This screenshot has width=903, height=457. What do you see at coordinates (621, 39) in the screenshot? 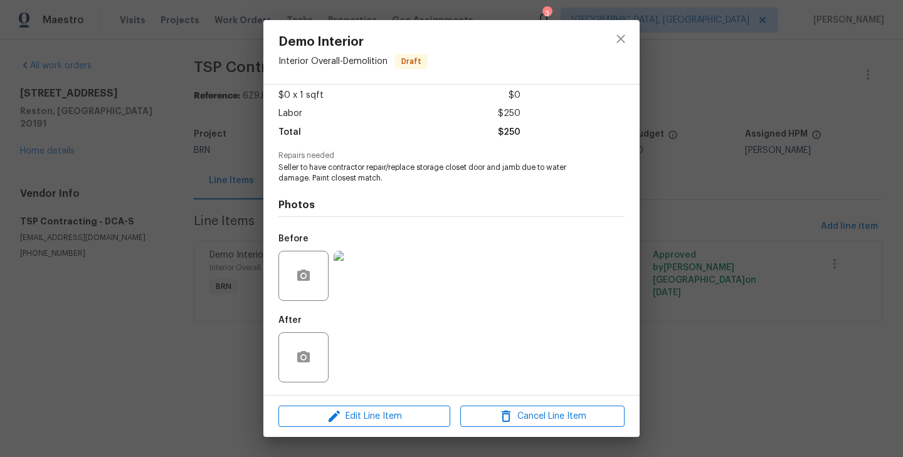
I see `button: close` at bounding box center [621, 39].